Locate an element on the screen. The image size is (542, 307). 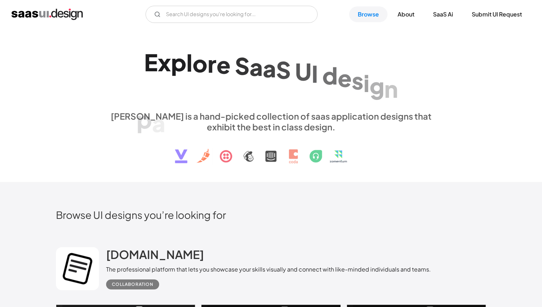
a: Browse is located at coordinates (368, 14).